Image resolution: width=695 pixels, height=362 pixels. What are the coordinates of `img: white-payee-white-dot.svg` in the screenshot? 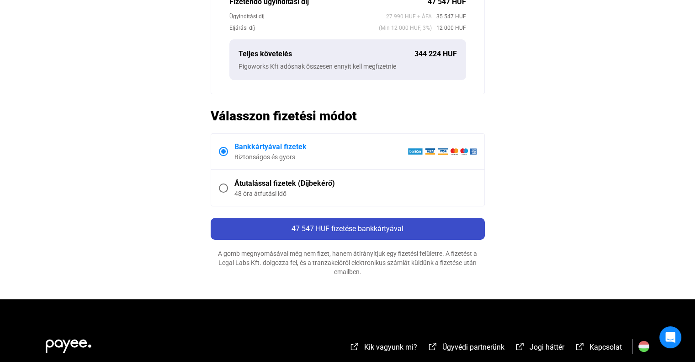 It's located at (69, 343).